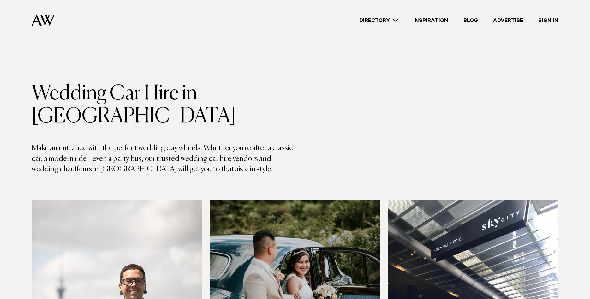  I want to click on a: Sign In, so click(548, 20).